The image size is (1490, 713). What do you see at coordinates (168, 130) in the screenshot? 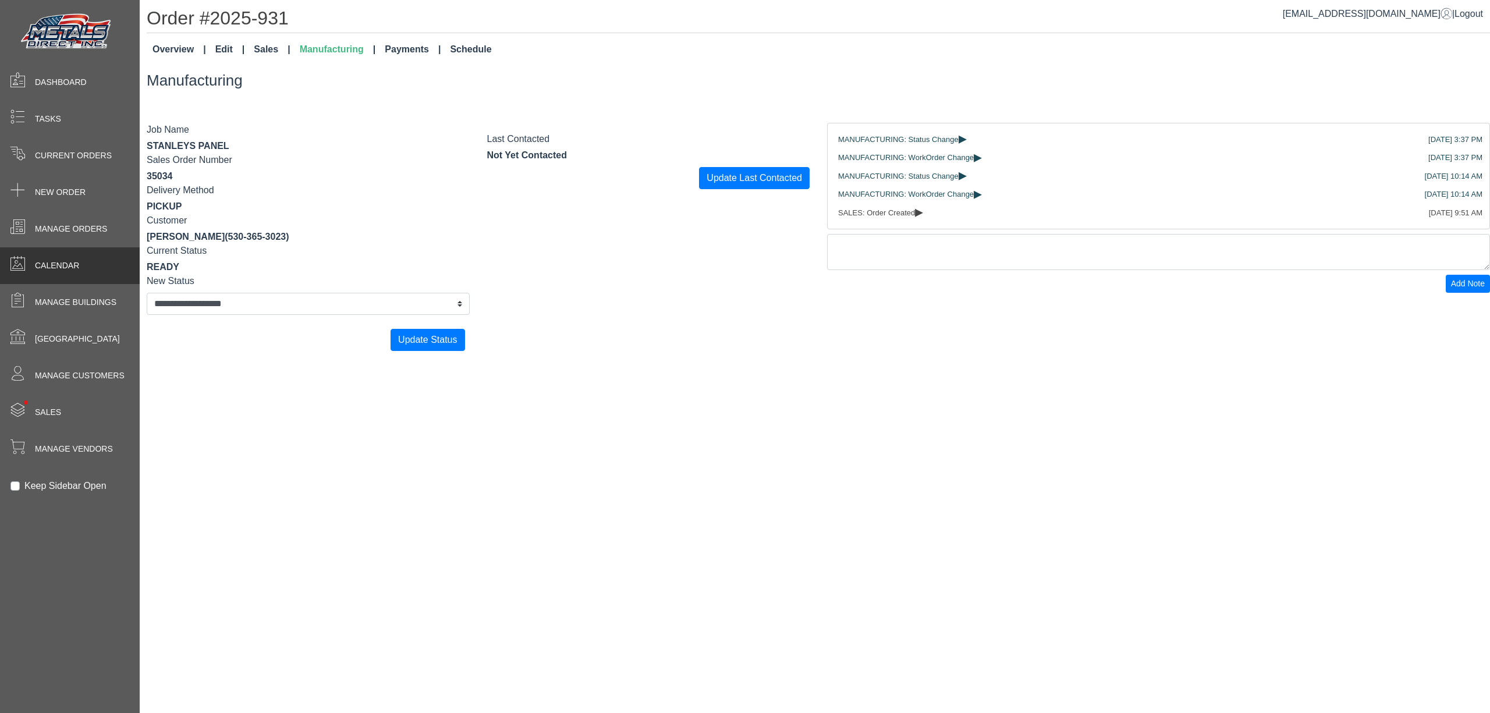
I see `label: Job Name` at bounding box center [168, 130].